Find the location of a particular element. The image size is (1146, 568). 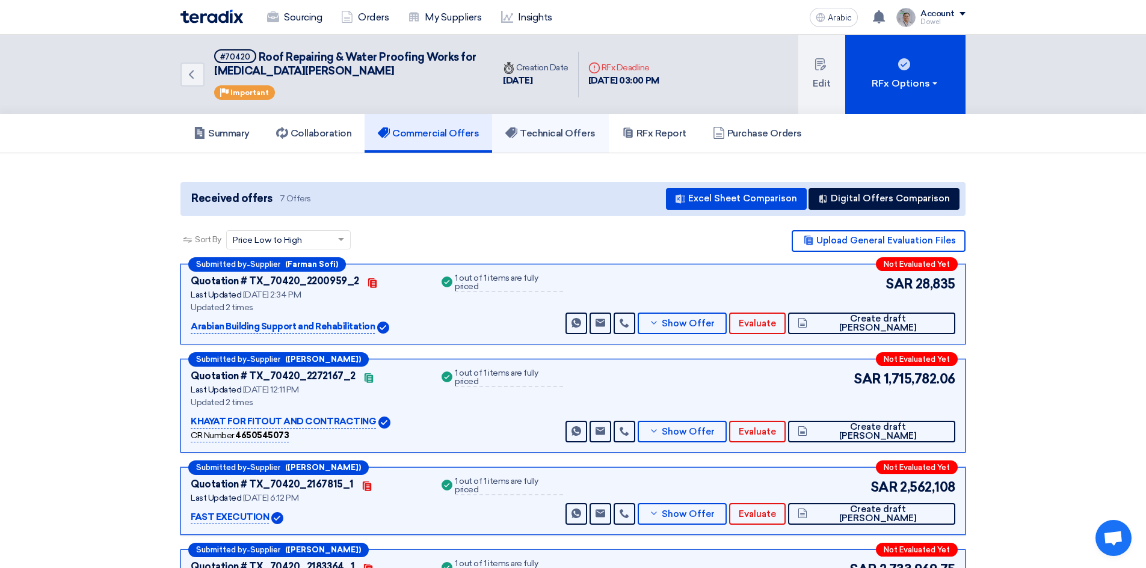

button: Upload General Evaluation Files is located at coordinates (878, 241).